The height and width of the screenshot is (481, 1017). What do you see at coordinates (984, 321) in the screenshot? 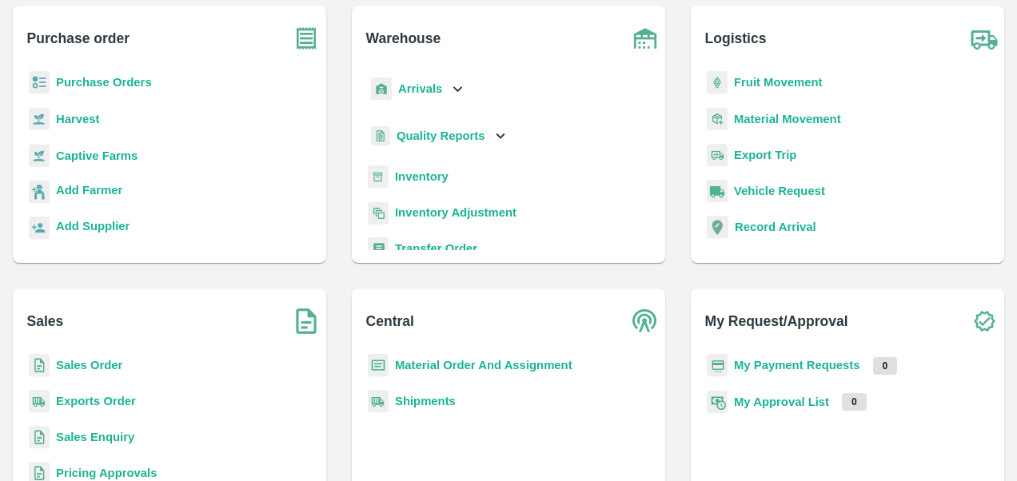
I see `img: check` at bounding box center [984, 321].